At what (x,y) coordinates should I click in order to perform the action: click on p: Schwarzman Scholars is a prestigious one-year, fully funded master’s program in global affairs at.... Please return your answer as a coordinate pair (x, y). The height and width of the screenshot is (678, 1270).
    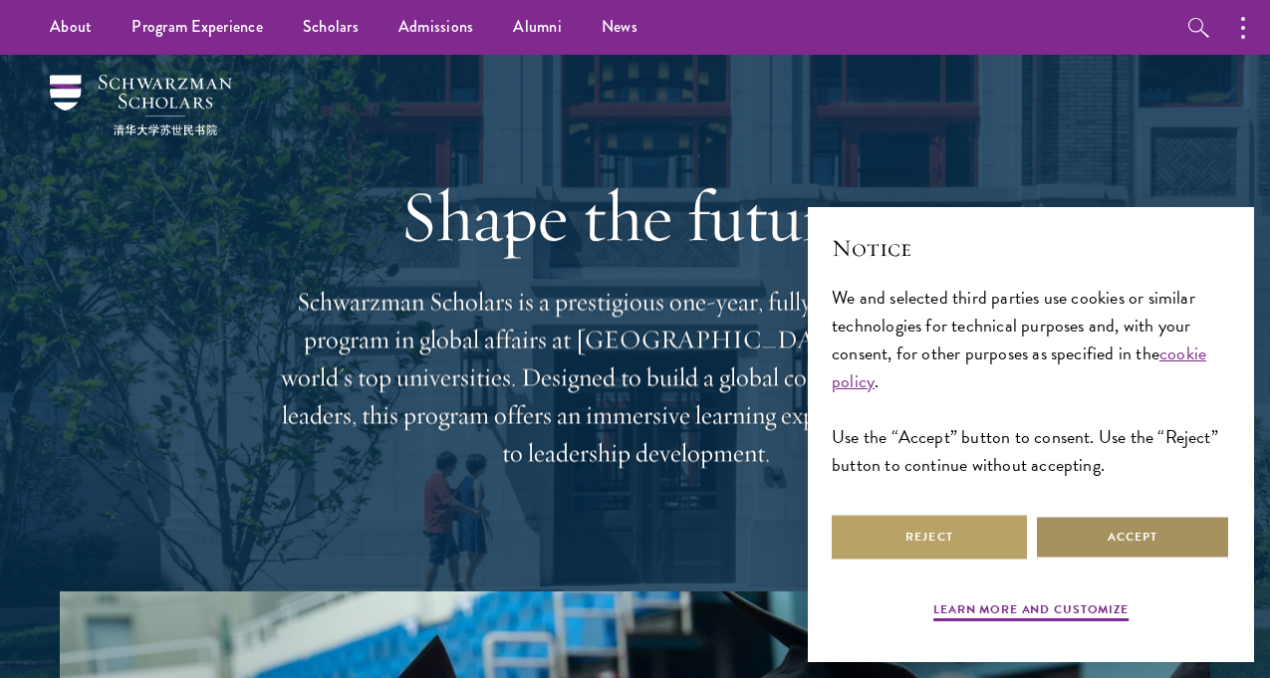
    Looking at the image, I should click on (636, 378).